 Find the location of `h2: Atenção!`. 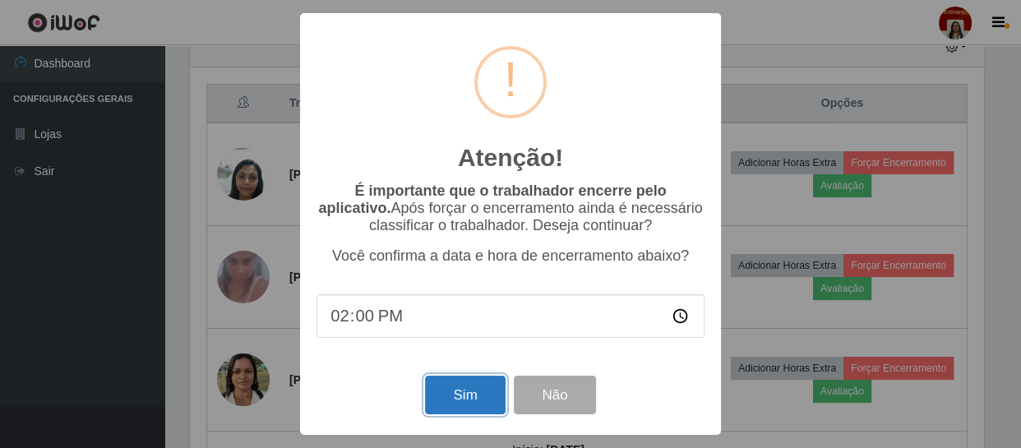

h2: Atenção! is located at coordinates (511, 158).